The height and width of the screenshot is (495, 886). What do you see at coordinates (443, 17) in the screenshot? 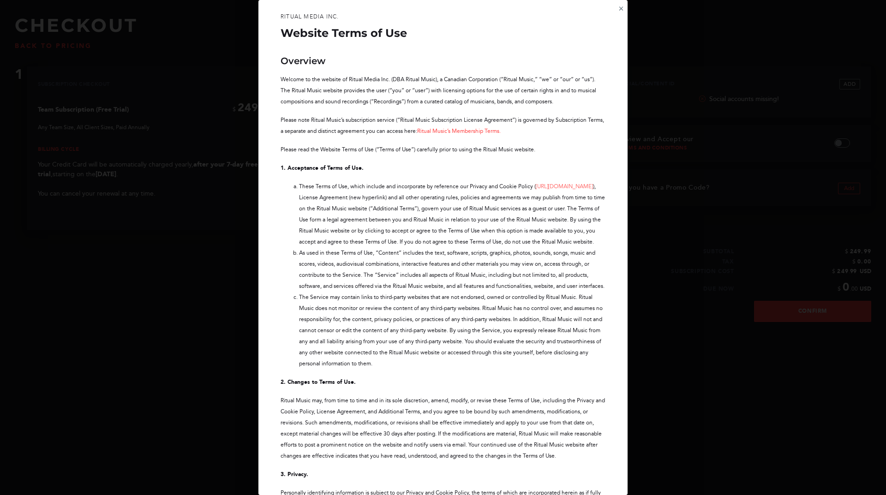
I see `p: Ritual Media Inc.` at bounding box center [443, 17].